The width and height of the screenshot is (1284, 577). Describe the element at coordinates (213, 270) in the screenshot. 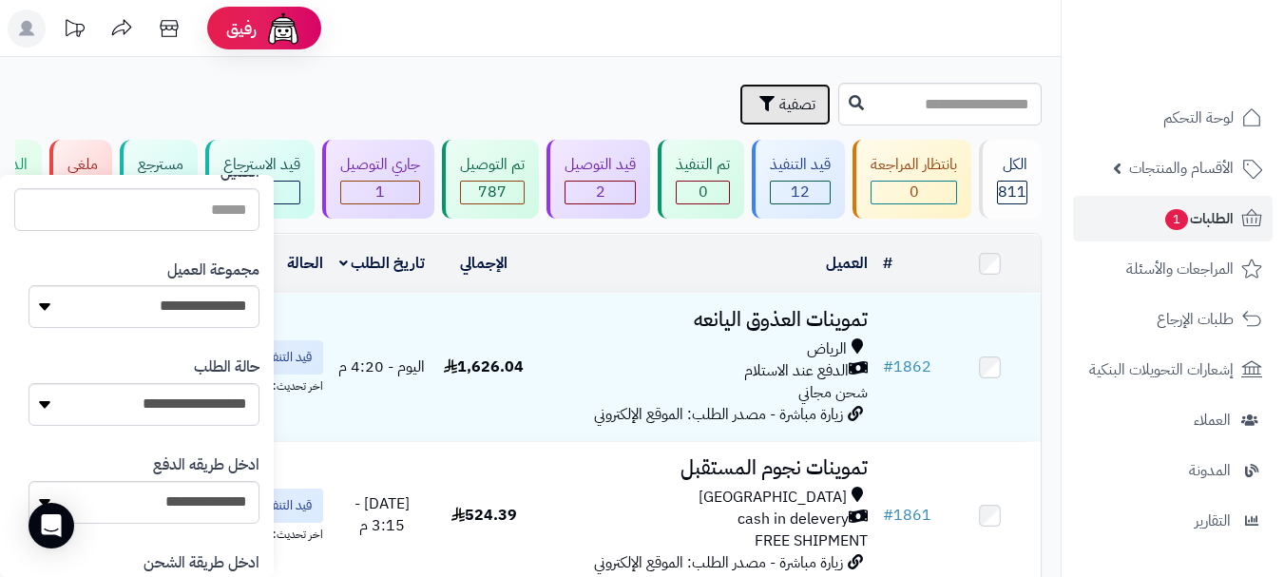

I see `label: مجموعة العميل` at that location.